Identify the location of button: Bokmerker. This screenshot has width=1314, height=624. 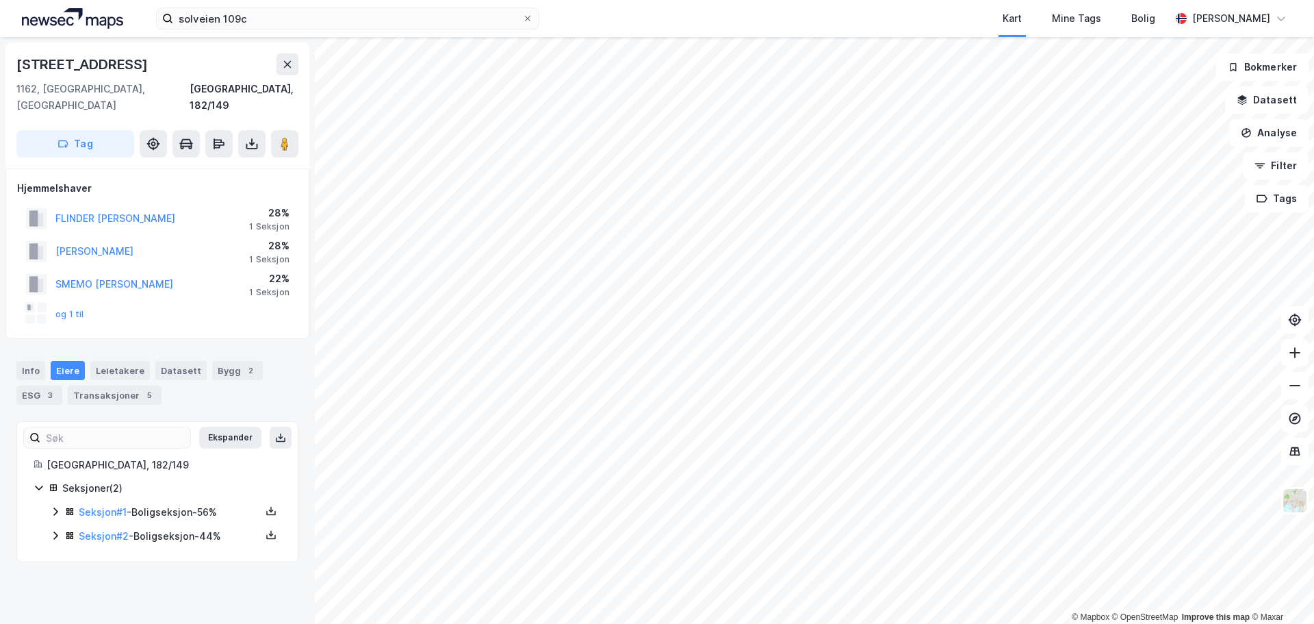
(1262, 67).